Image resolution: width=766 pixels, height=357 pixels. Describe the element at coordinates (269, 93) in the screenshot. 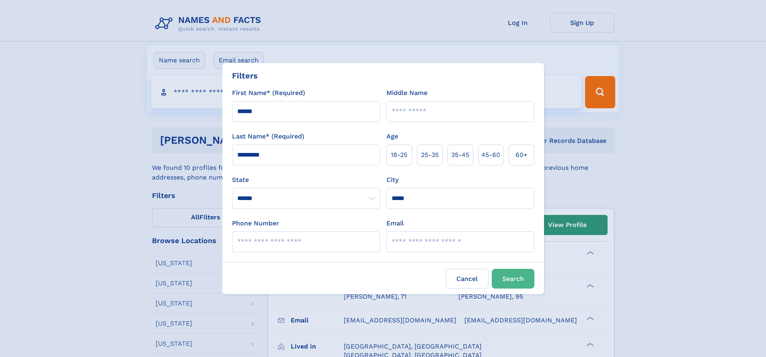

I see `label: First Name* (Required)` at that location.